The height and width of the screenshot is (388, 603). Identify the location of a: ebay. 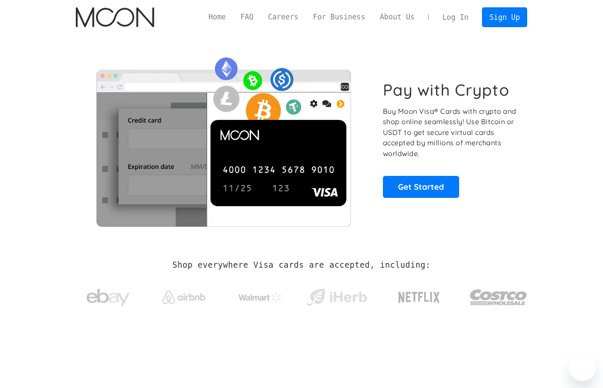
(108, 295).